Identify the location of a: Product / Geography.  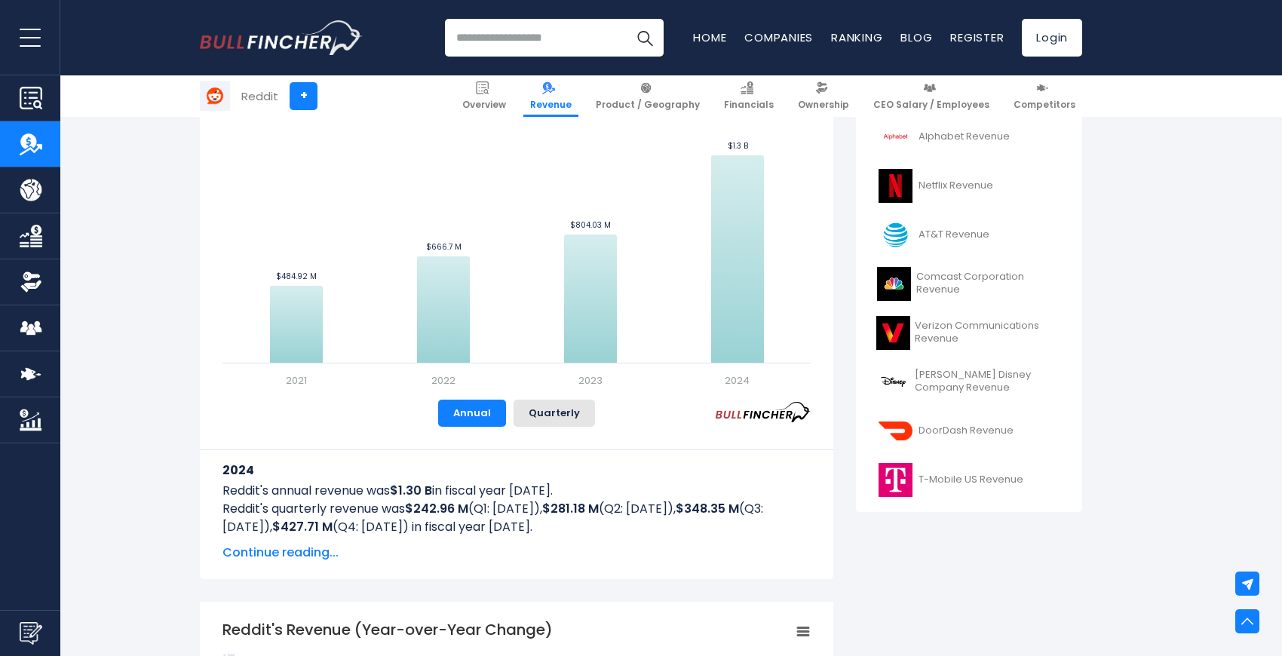
(648, 96).